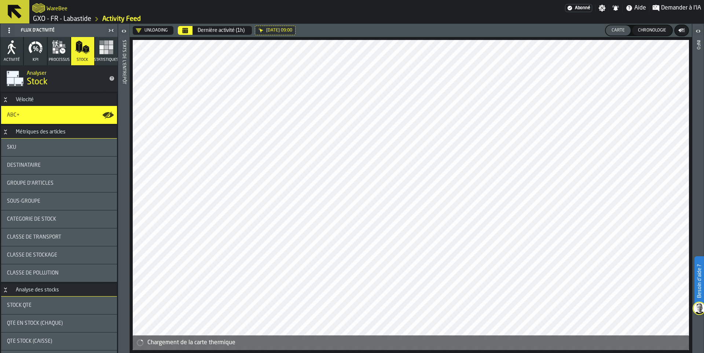 Image resolution: width=704 pixels, height=353 pixels. Describe the element at coordinates (59, 219) in the screenshot. I see `div: stat-Catégorie de stock` at that location.